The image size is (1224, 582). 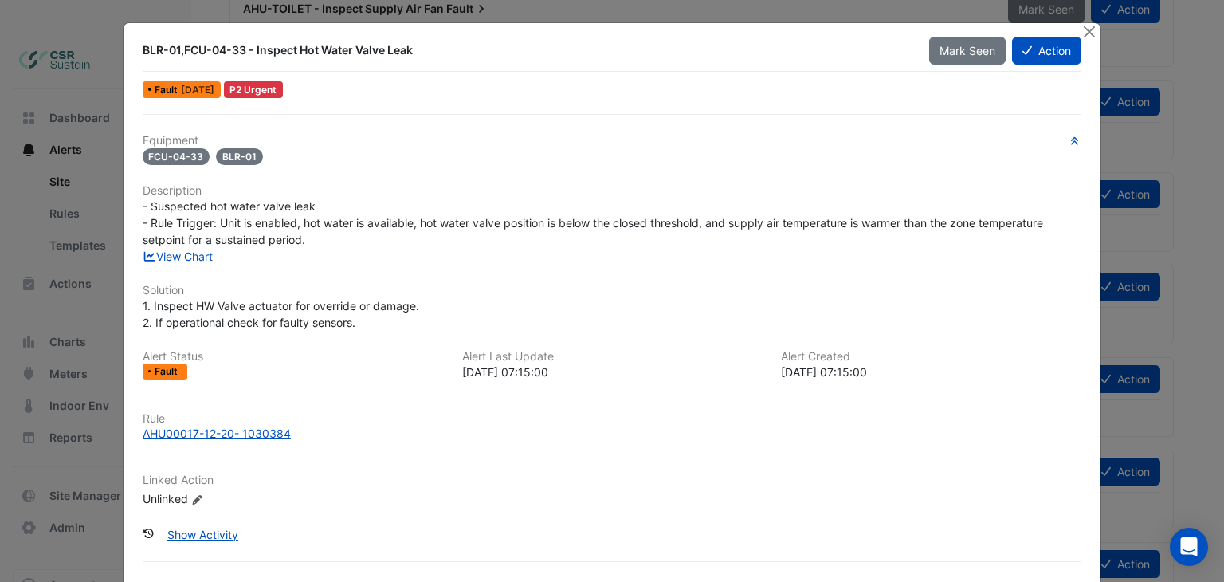 What do you see at coordinates (198, 89) in the screenshot?
I see `span: Thu 25-Sep-2025 07:15 BST` at bounding box center [198, 89].